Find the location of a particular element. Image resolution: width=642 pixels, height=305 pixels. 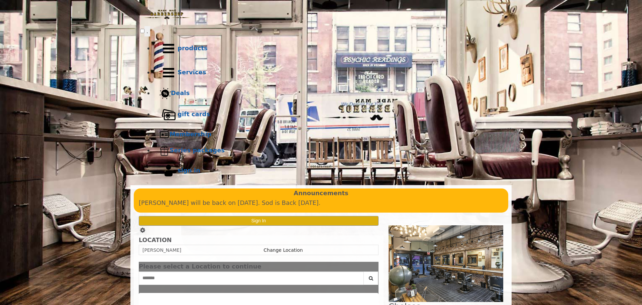

img: sign in is located at coordinates (169, 171).